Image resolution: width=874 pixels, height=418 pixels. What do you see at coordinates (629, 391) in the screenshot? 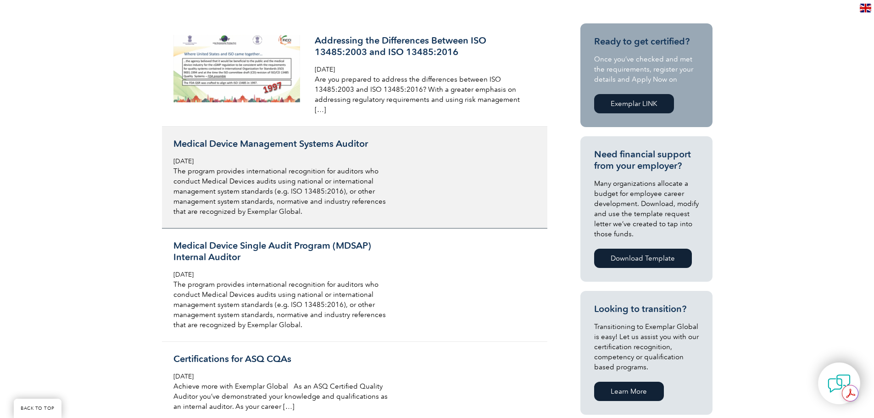
I see `a: Learn More` at bounding box center [629, 391].